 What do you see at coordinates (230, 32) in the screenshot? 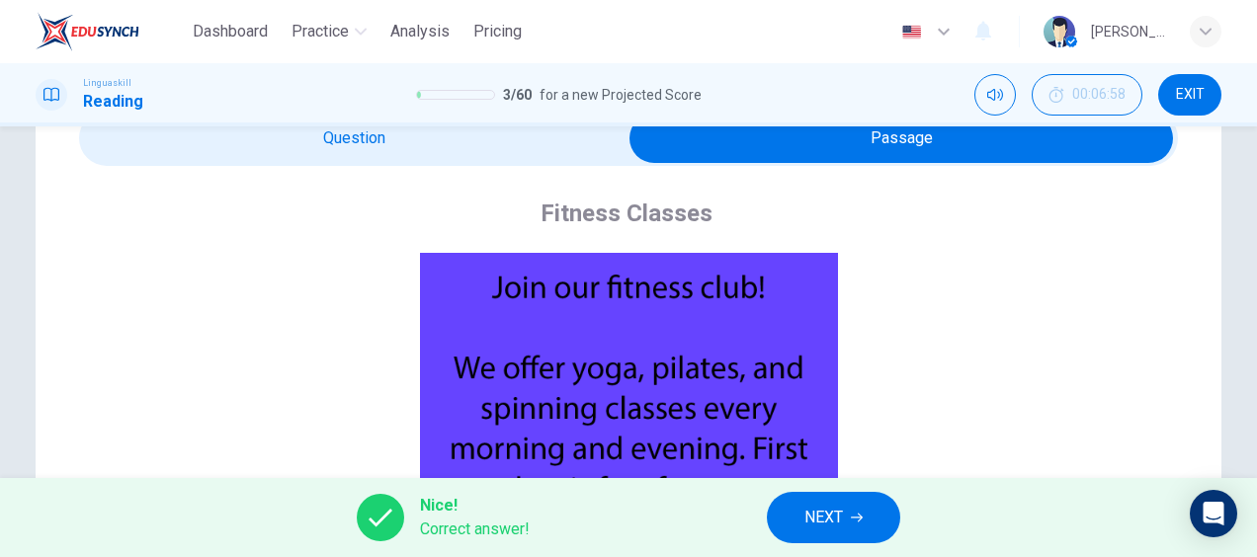
I see `button: Dashboard` at bounding box center [230, 32].